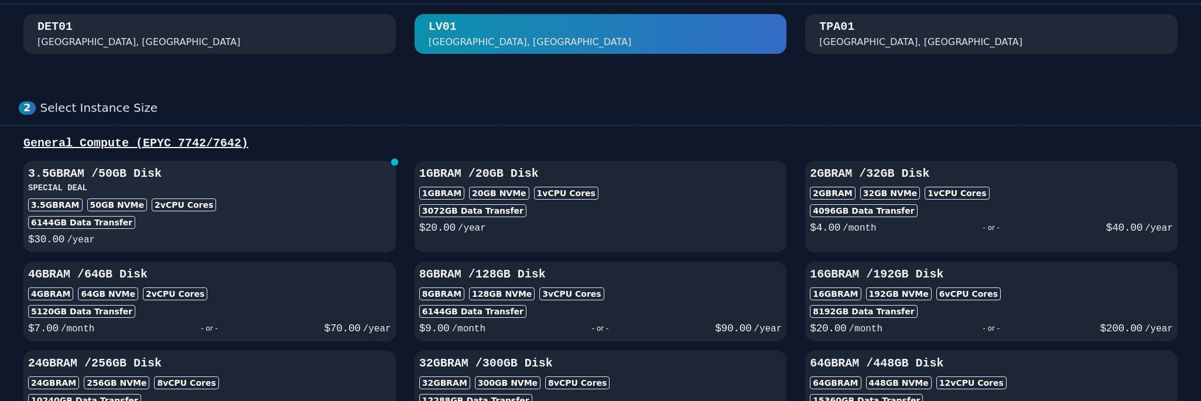 This screenshot has width=1201, height=401. What do you see at coordinates (832, 193) in the screenshot?
I see `div: 2GB RAM` at bounding box center [832, 193].